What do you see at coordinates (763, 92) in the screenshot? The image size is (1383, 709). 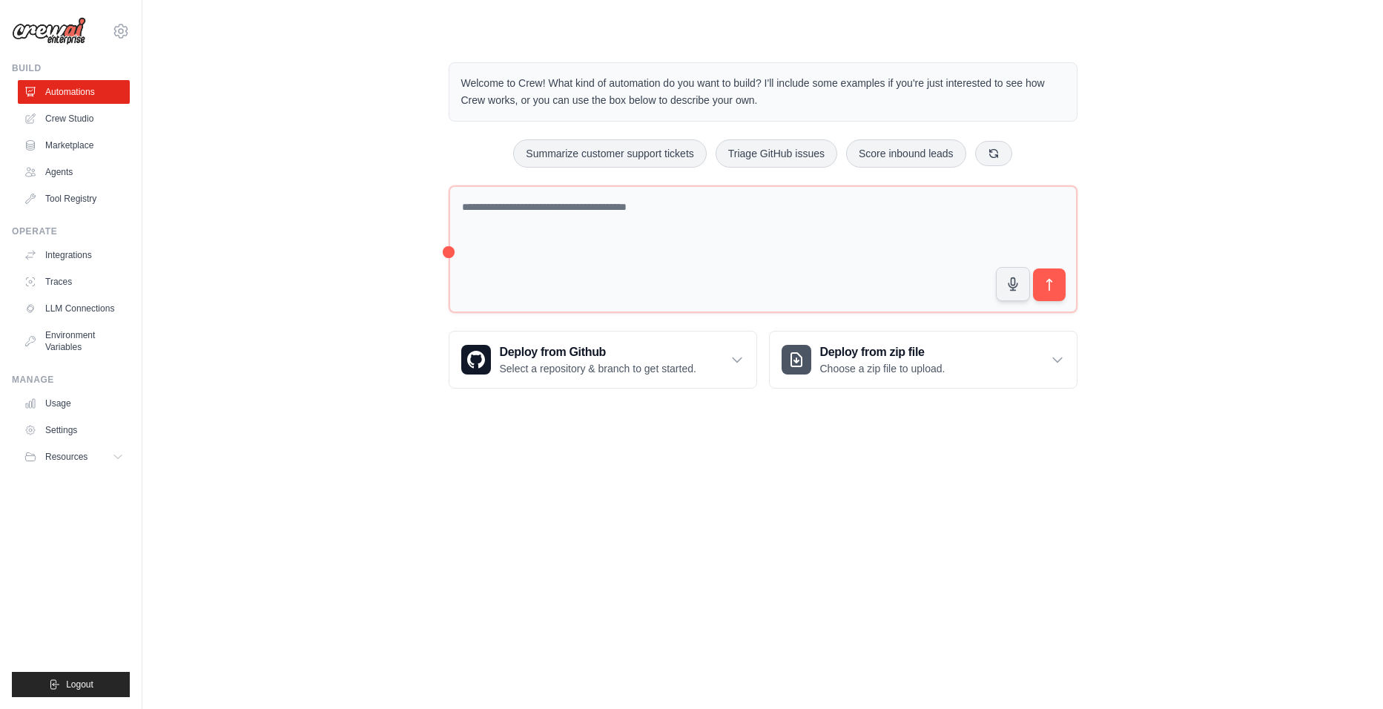 I see `p: Welcome to Crew! What kind of automation do you want to build? I'll include some examples if you'...` at bounding box center [763, 92].